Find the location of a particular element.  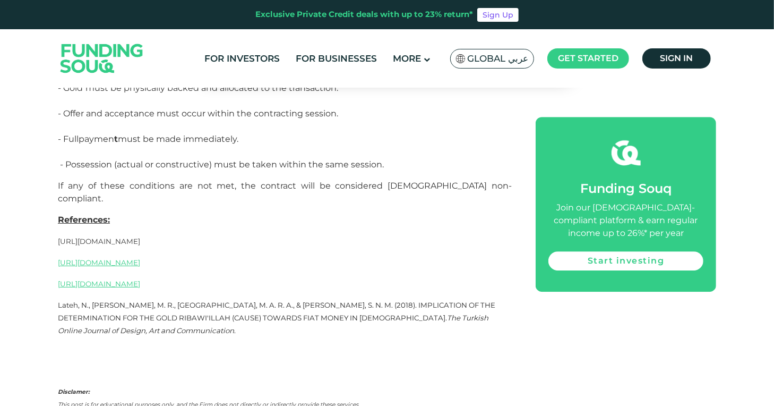

a: For Investors is located at coordinates (243, 58).